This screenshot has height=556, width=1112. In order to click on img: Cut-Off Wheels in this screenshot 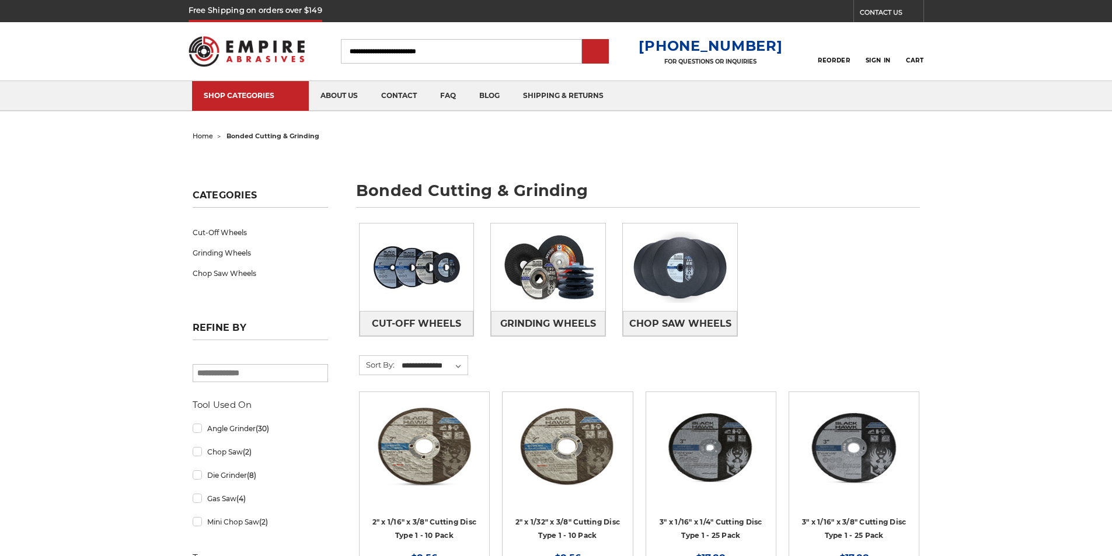, I will do `click(417, 267)`.